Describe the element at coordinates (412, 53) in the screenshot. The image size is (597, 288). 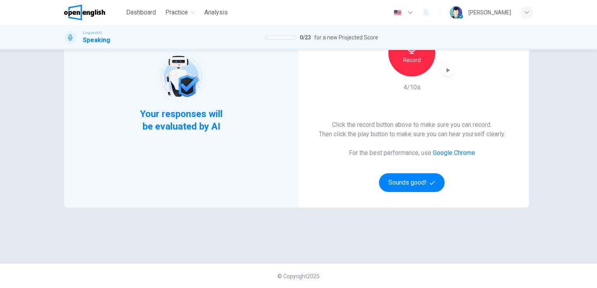
I see `button: Record` at that location.